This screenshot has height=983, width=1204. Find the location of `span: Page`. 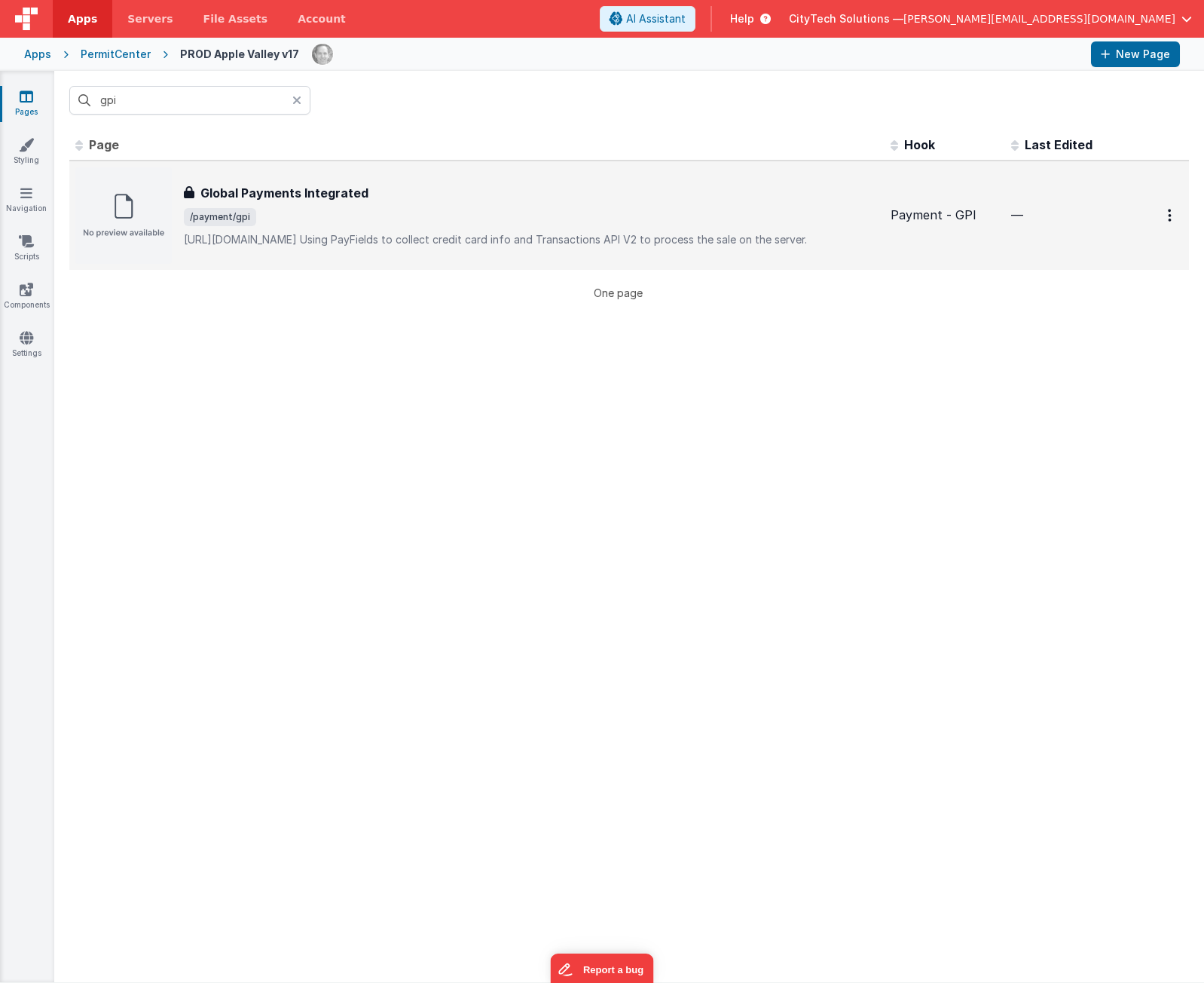

span: Page is located at coordinates (104, 145).